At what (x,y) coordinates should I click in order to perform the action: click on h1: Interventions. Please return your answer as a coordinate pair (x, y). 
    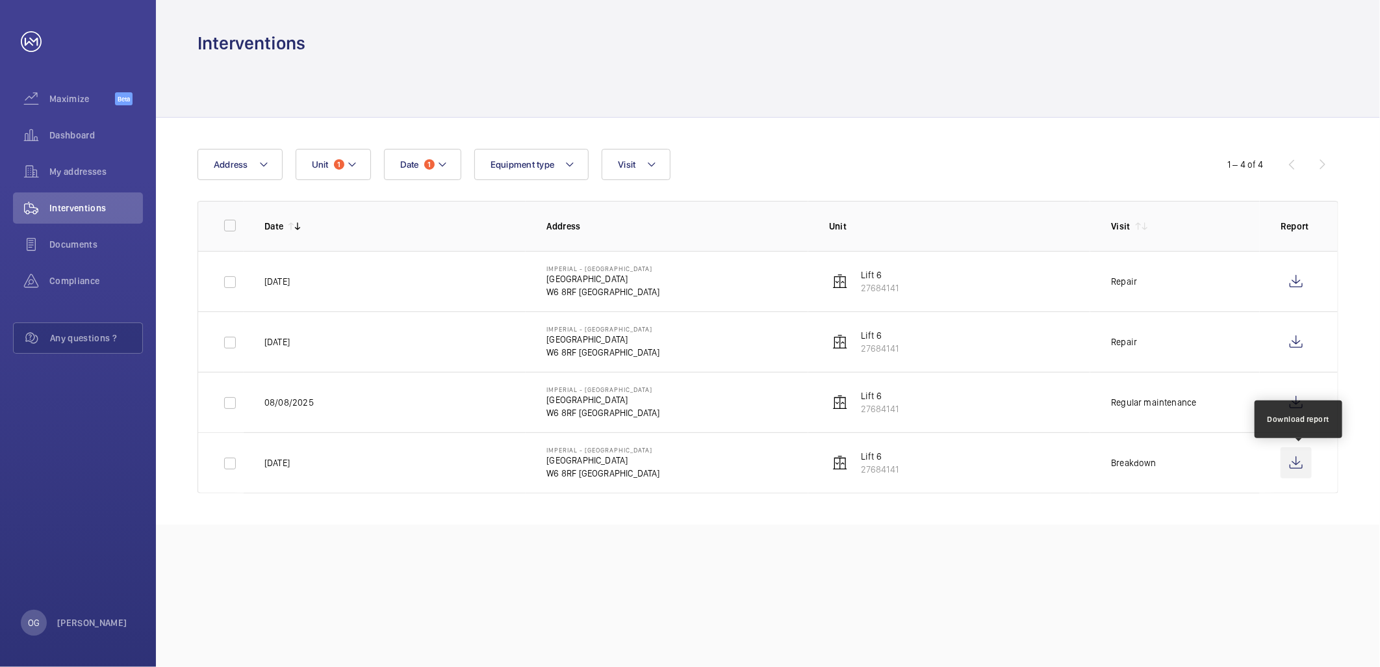
    Looking at the image, I should click on (252, 43).